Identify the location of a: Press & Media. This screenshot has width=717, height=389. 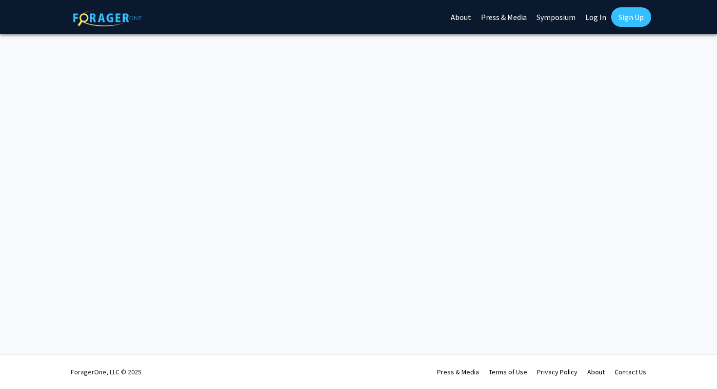
(458, 372).